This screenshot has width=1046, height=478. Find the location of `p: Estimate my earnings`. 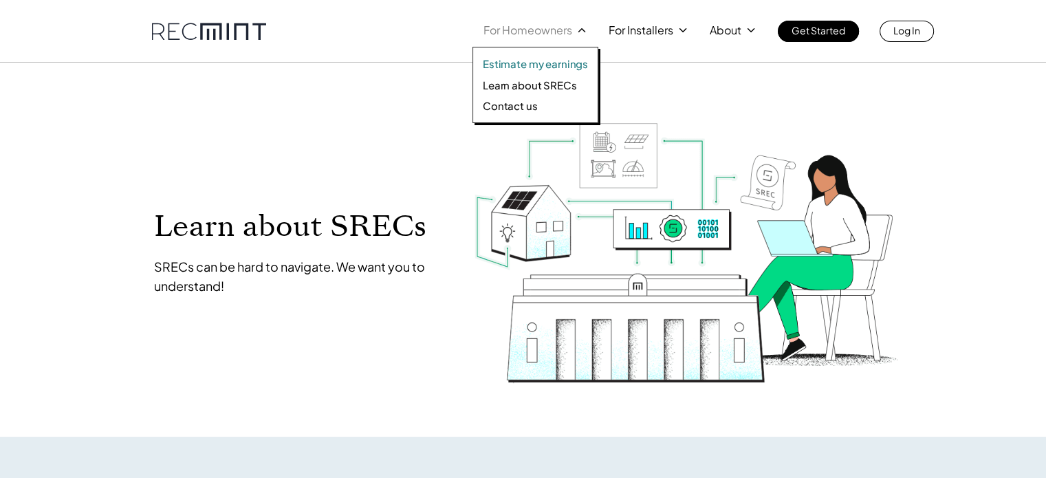

p: Estimate my earnings is located at coordinates (535, 64).